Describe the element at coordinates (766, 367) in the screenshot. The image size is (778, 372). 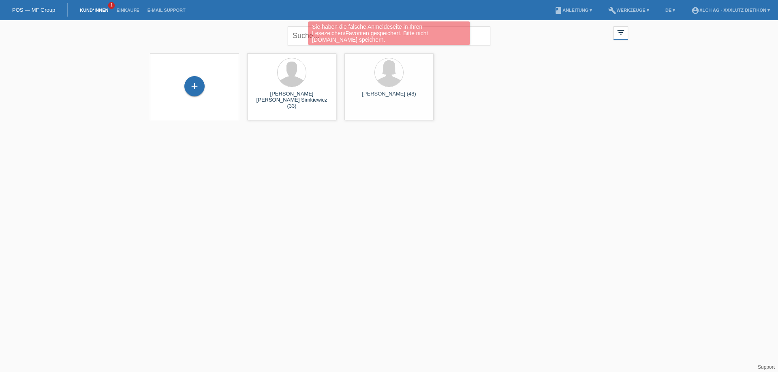
I see `a: Support` at that location.